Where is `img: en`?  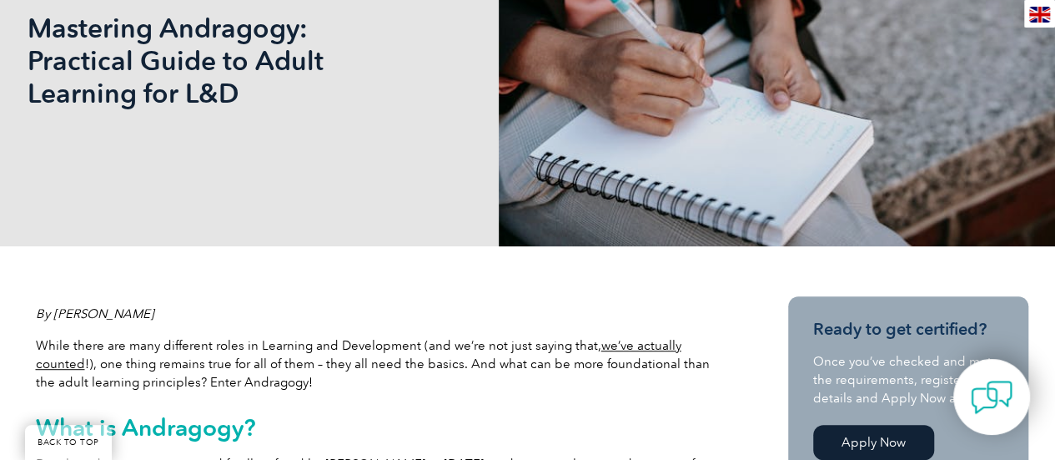
img: en is located at coordinates (1039, 14).